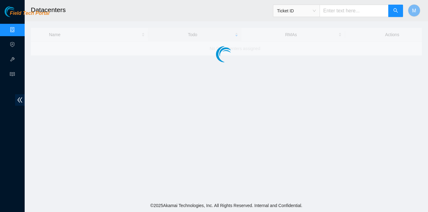 The height and width of the screenshot is (212, 428). Describe the element at coordinates (30, 13) in the screenshot. I see `span: Field Tech Portal` at that location.